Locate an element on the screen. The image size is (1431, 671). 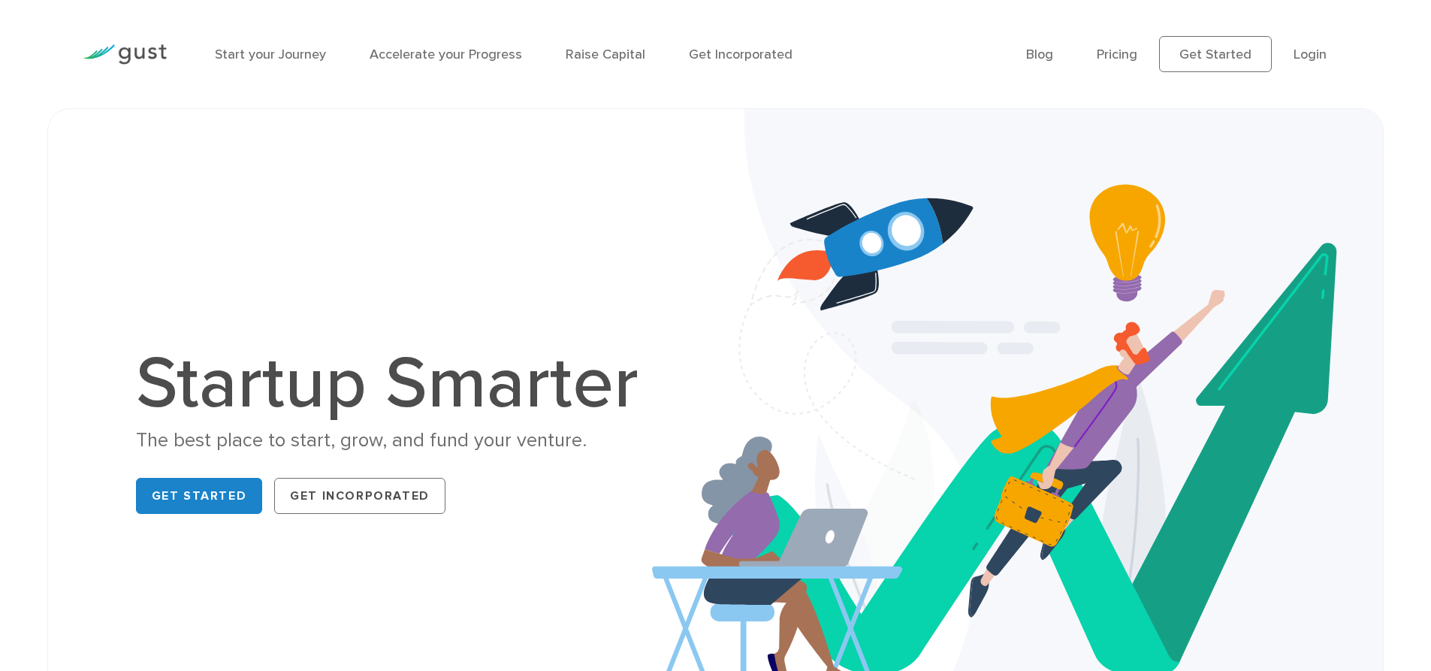
a: Blog is located at coordinates (1040, 54).